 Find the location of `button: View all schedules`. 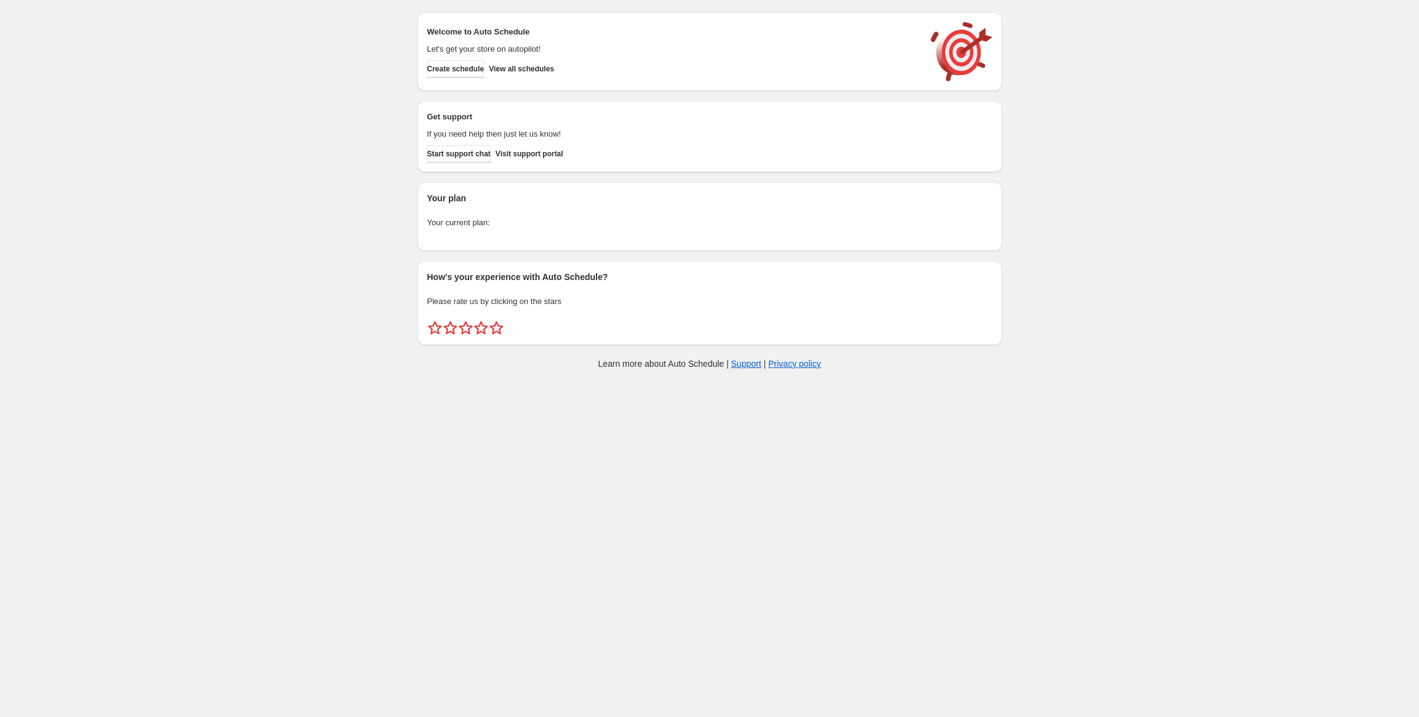

button: View all schedules is located at coordinates (522, 69).